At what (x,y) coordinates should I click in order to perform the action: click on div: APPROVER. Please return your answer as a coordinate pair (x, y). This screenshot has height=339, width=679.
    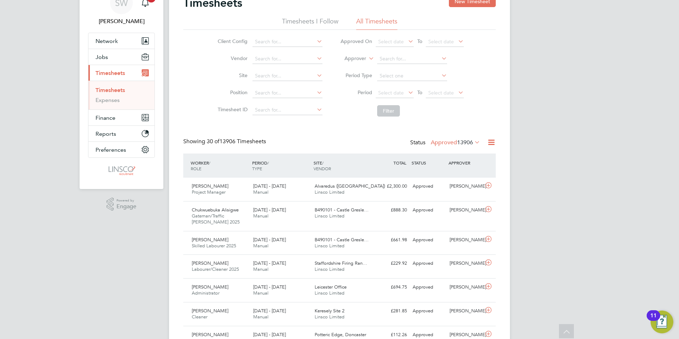
    Looking at the image, I should click on (465, 163).